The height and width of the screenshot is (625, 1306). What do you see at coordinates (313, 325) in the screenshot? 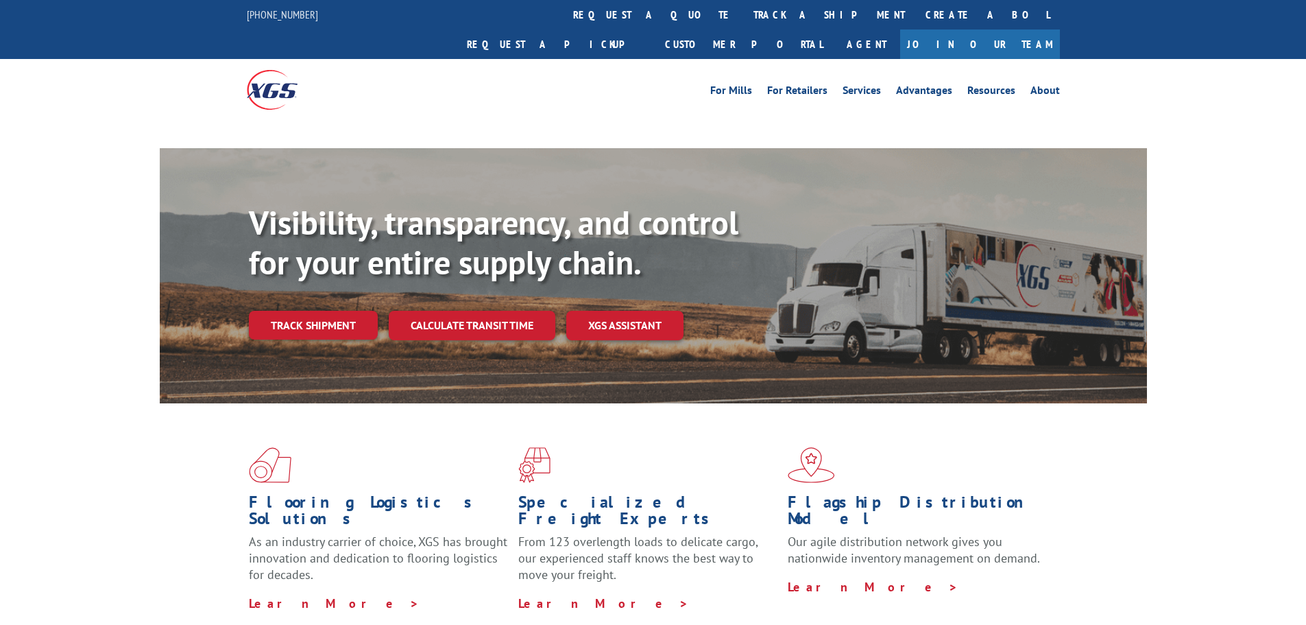
I see `a: Track shipment` at bounding box center [313, 325].